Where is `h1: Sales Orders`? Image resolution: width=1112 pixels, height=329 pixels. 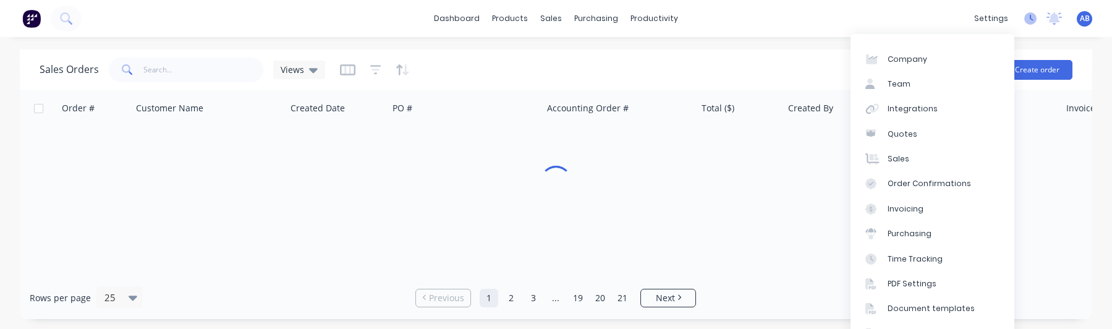 h1: Sales Orders is located at coordinates (69, 69).